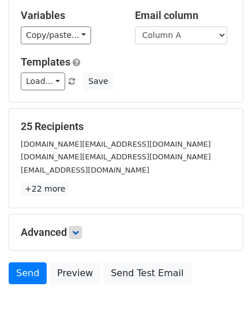 The image size is (252, 336). Describe the element at coordinates (126, 233) in the screenshot. I see `h5: Advanced` at that location.